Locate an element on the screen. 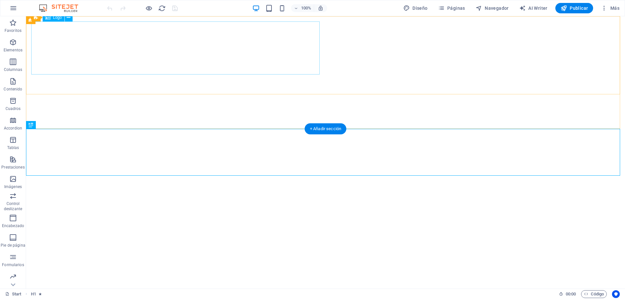  img: Editor Logo is located at coordinates (62, 8).